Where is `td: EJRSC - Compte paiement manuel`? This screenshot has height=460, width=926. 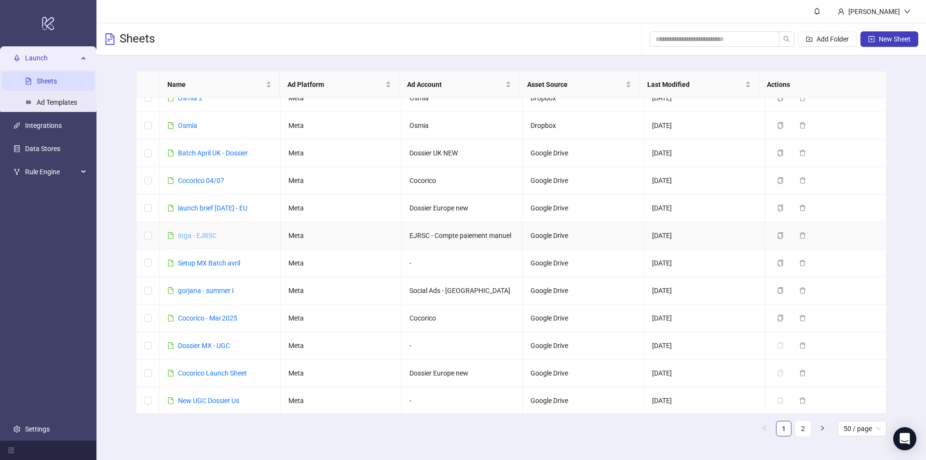 td: EJRSC - Compte paiement manuel is located at coordinates (462, 235).